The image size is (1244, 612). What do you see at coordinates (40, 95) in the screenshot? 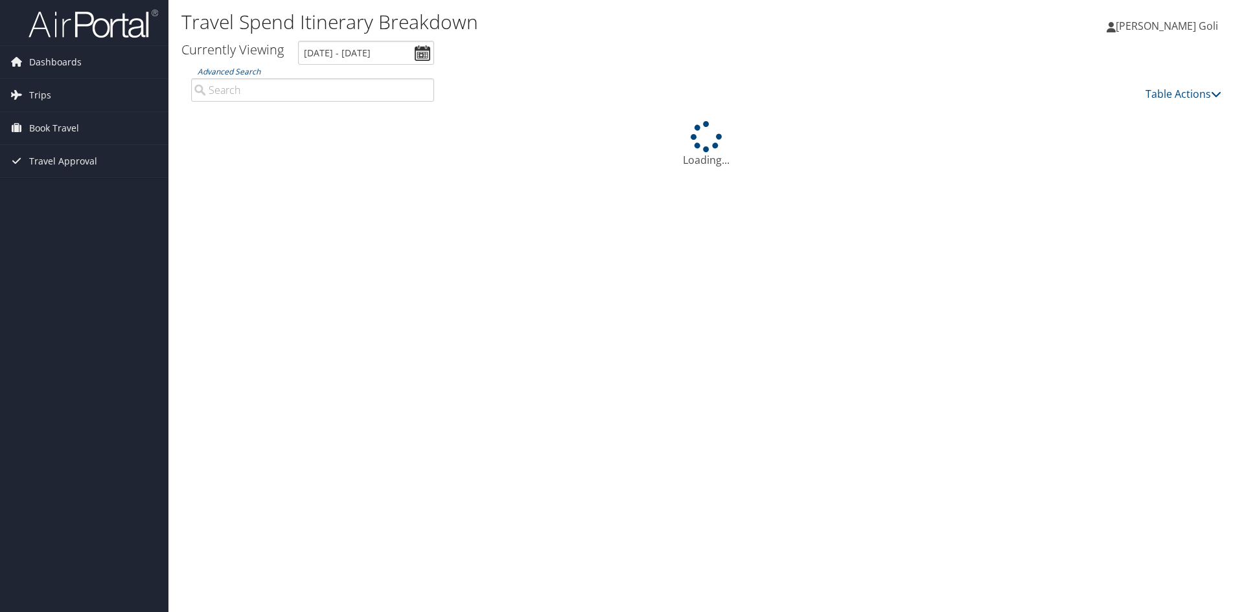
I see `span: Trips` at bounding box center [40, 95].